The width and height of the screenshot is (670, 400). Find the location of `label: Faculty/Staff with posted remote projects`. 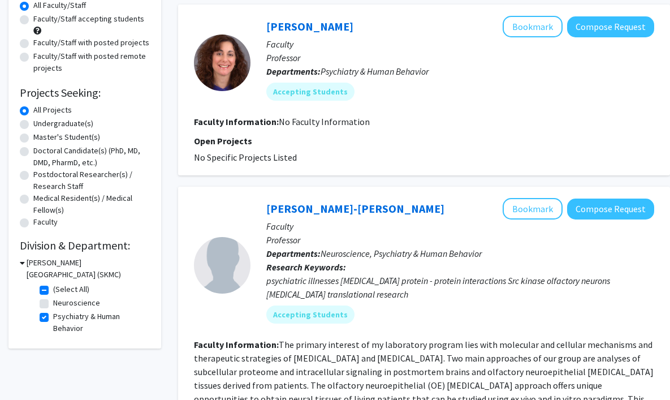

label: Faculty/Staff with posted remote projects is located at coordinates (92, 62).